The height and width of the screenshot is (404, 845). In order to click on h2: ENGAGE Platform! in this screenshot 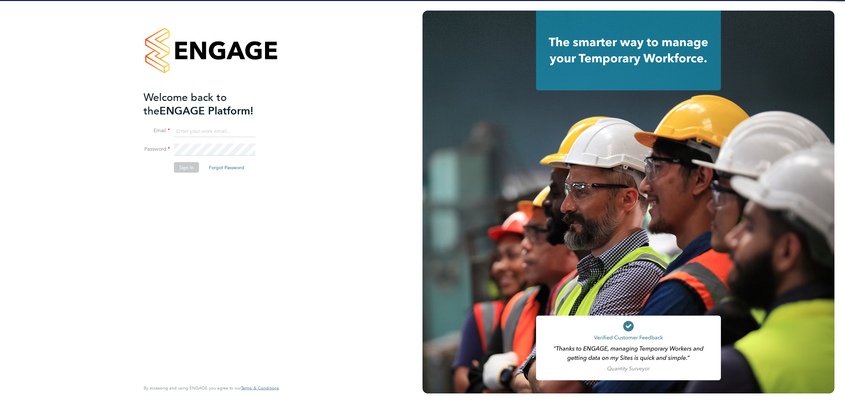, I will do `click(208, 104)`.